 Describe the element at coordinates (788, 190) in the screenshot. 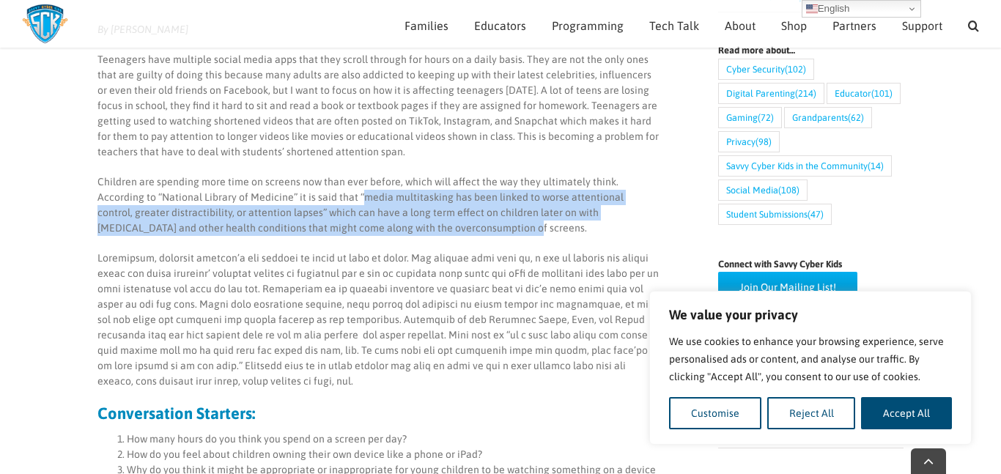

I see `span: (108)` at that location.